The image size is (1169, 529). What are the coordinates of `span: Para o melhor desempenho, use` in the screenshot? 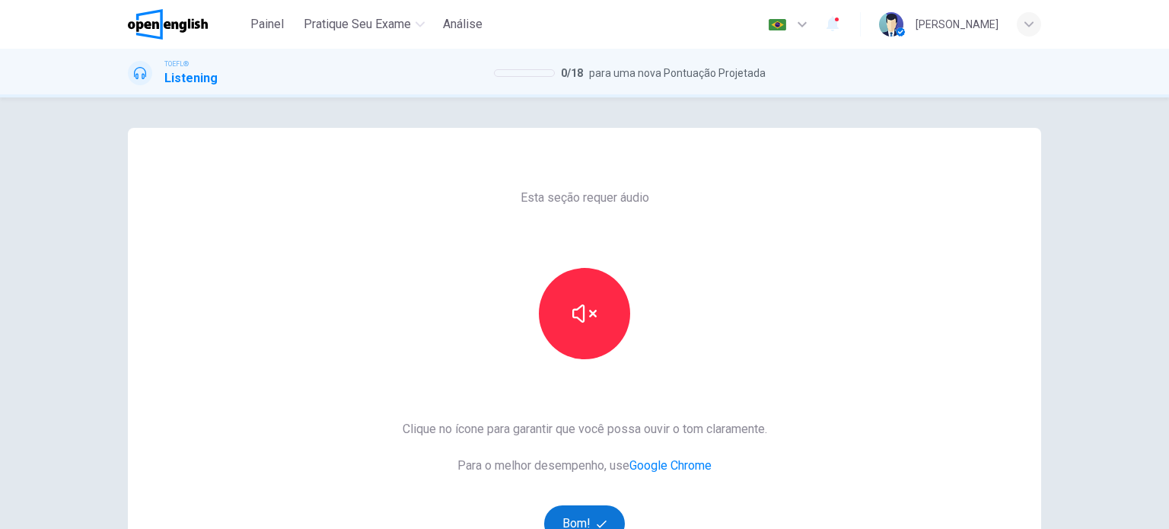 It's located at (584, 466).